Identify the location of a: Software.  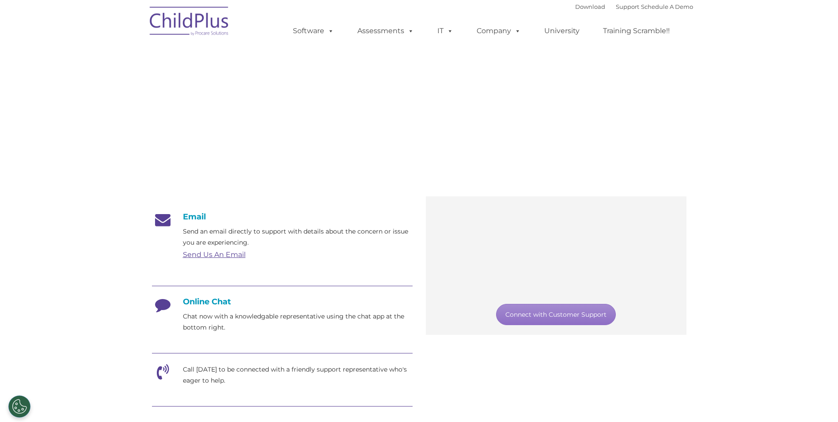
(313, 31).